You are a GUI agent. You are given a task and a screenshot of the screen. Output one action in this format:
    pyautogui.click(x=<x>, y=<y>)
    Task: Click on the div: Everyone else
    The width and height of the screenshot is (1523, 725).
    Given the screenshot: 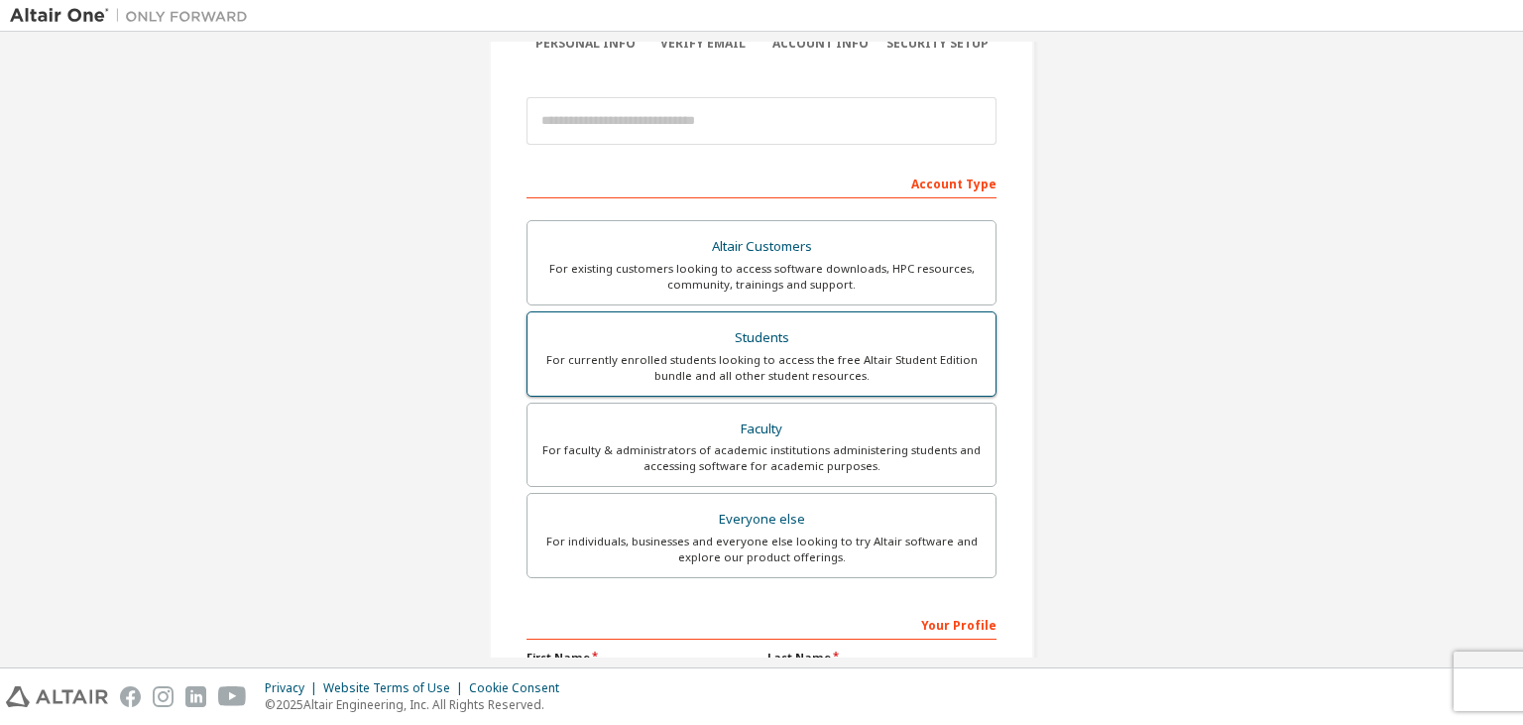 What is the action you would take?
    pyautogui.click(x=761, y=519)
    